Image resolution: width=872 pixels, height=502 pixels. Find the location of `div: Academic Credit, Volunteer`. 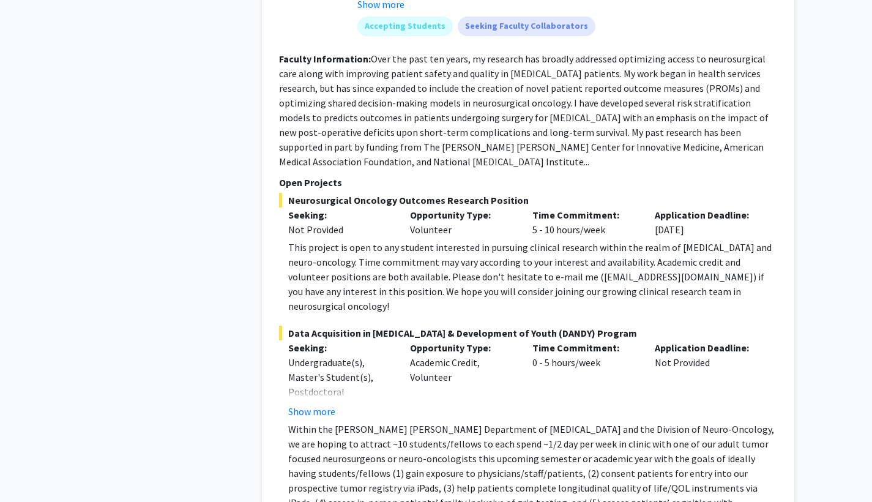

div: Academic Credit, Volunteer is located at coordinates (462, 379).